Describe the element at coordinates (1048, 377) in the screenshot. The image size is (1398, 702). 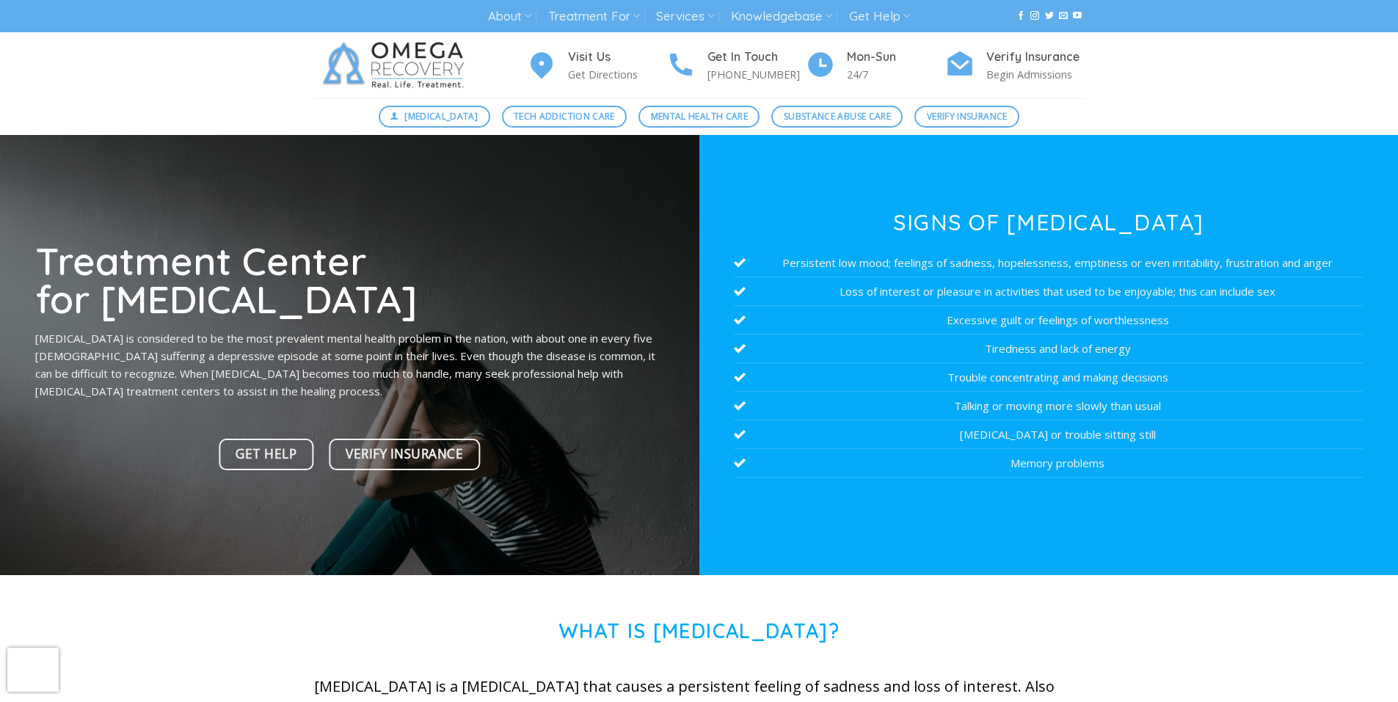
I see `li: Trouble concentrating and making decisions` at that location.